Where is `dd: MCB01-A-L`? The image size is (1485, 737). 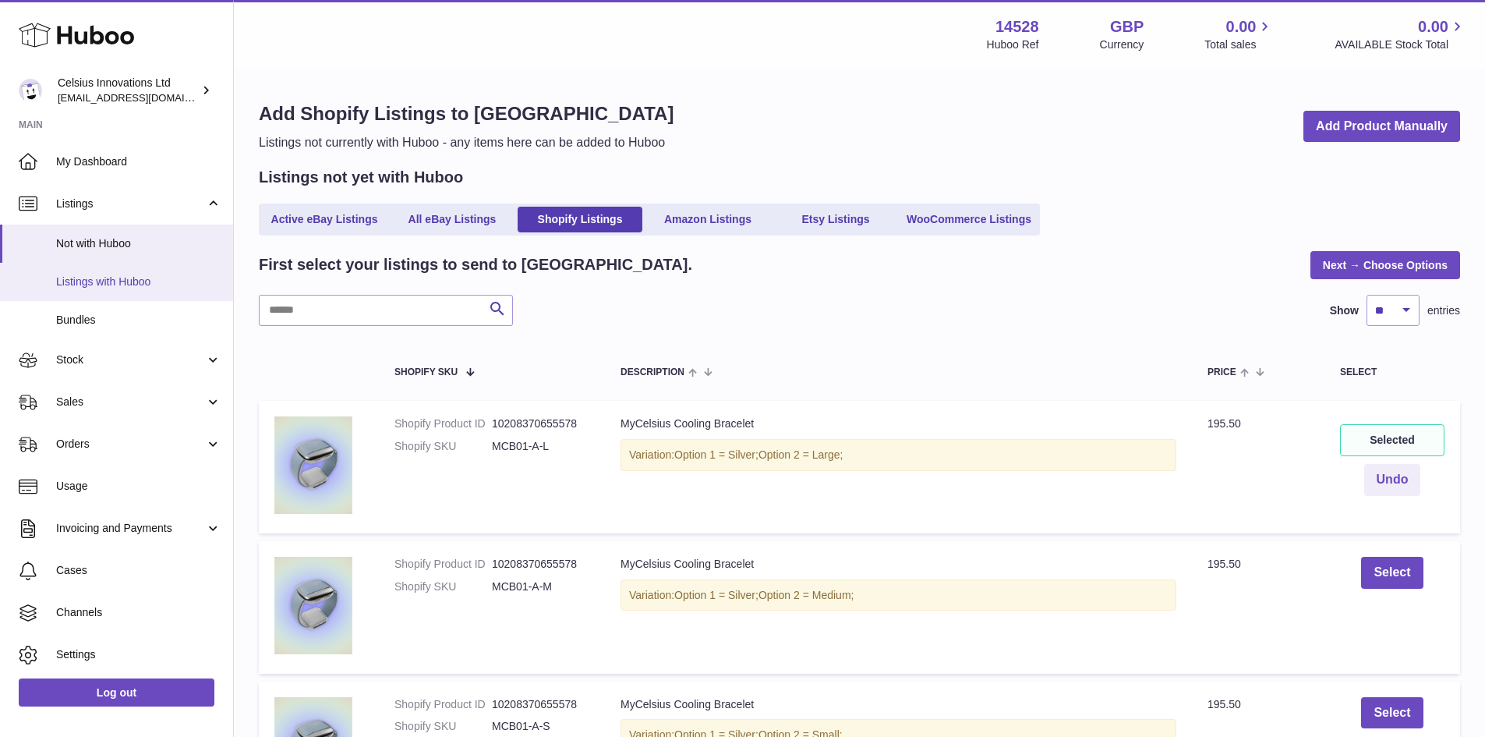 dd: MCB01-A-L is located at coordinates (540, 446).